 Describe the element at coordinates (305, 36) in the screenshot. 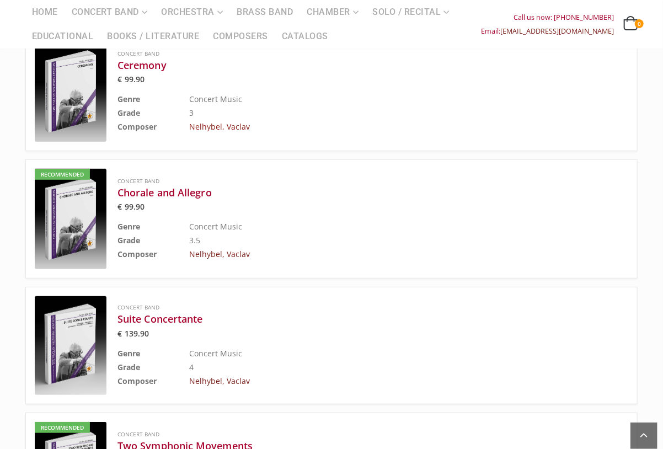

I see `a: Catalogs` at that location.